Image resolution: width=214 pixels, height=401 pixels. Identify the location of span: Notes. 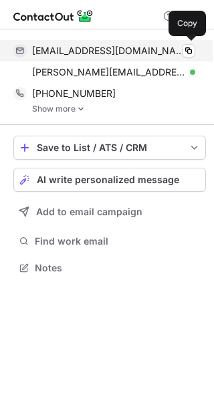
(118, 268).